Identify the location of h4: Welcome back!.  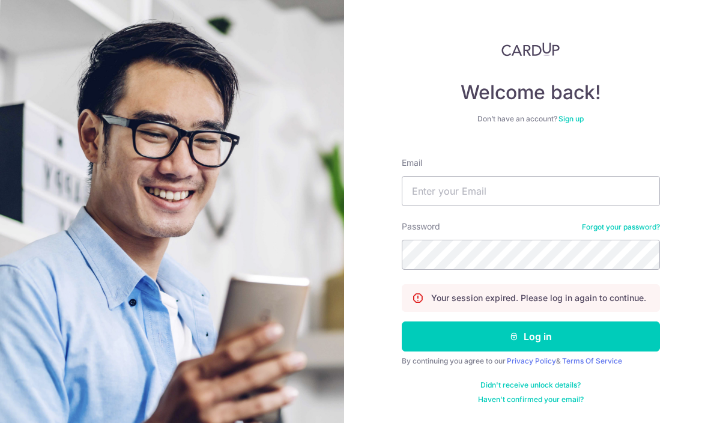
(531, 92).